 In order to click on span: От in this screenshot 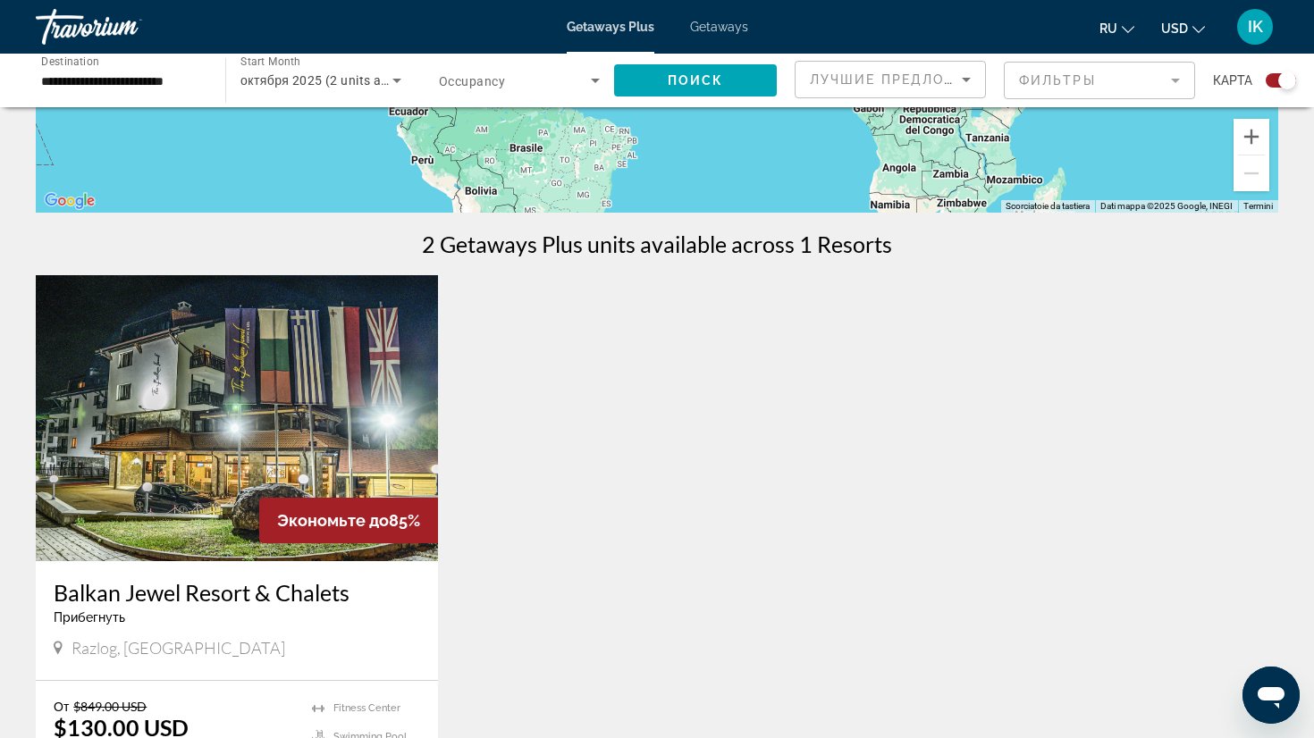, I will do `click(61, 706)`.